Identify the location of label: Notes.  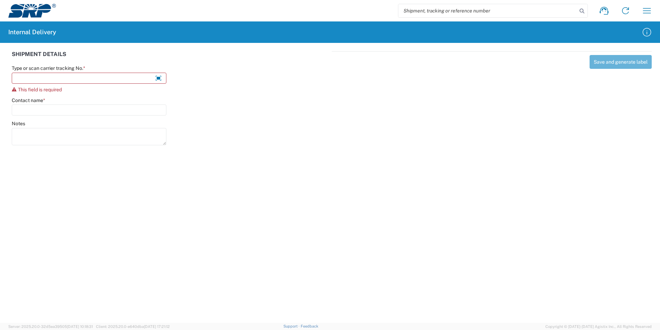
(18, 123).